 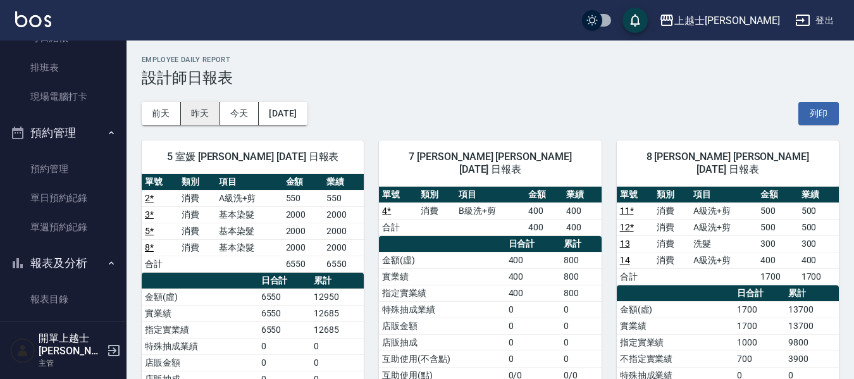 What do you see at coordinates (63, 263) in the screenshot?
I see `button: 報表及分析` at bounding box center [63, 263].